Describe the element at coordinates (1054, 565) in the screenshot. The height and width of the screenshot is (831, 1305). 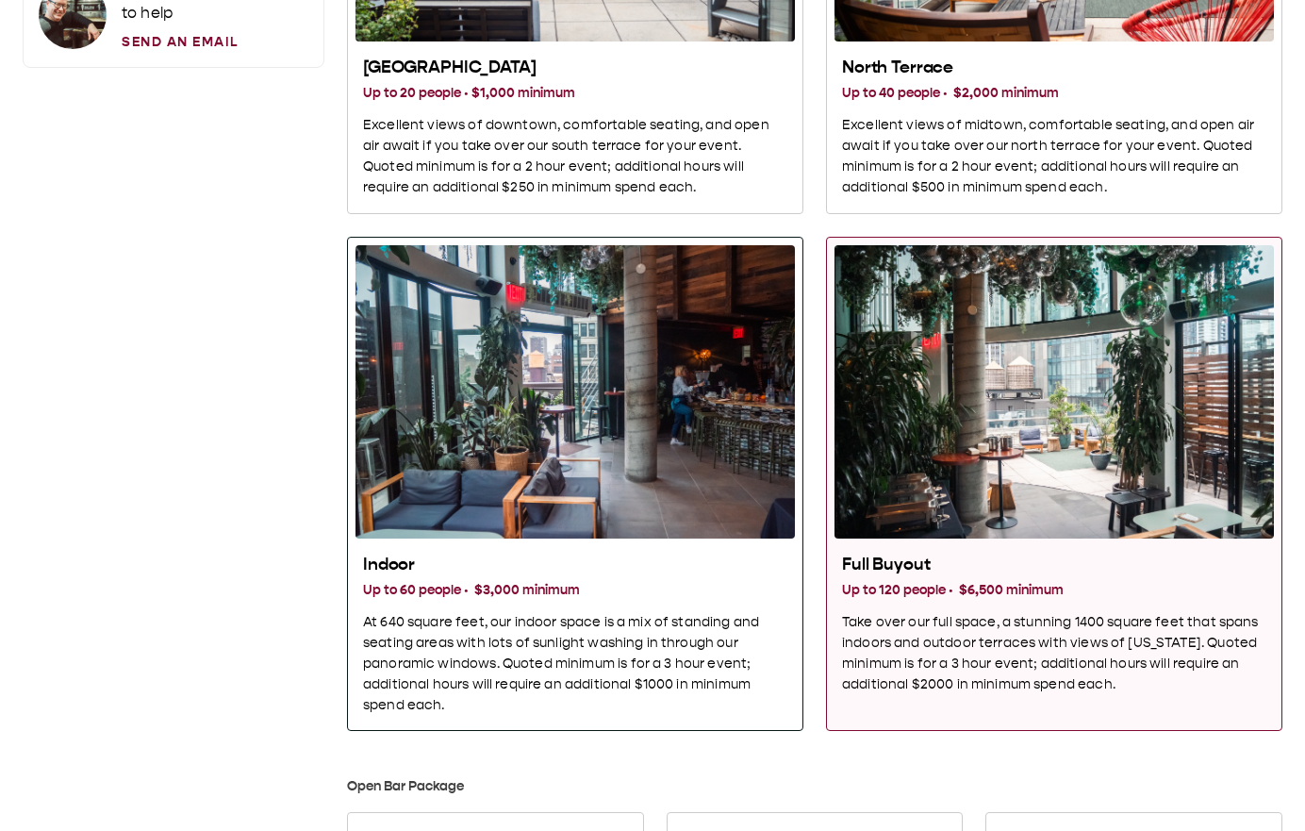
I see `h2: Full Buyout` at that location.